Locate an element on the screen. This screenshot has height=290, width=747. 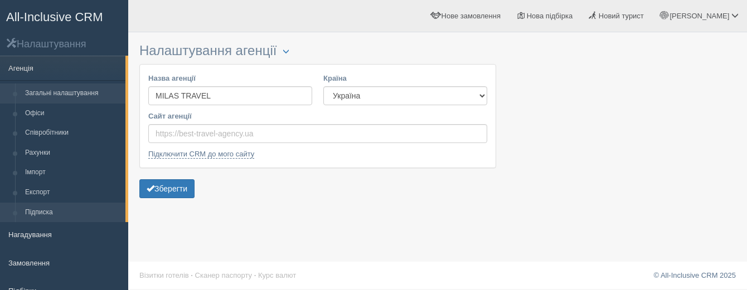
a: All-Inclusive CRM is located at coordinates (64, 16).